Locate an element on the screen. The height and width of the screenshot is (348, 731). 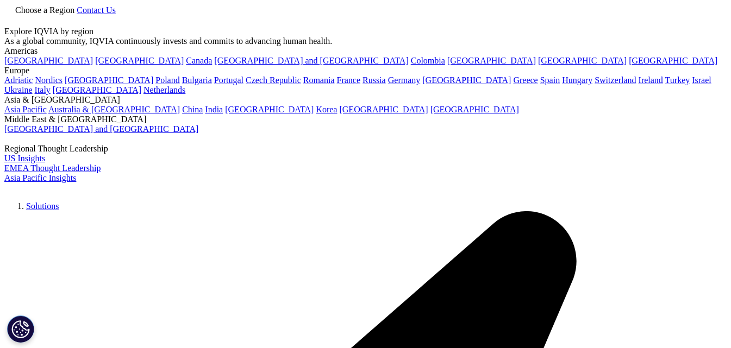
div: Americas is located at coordinates (365, 51).